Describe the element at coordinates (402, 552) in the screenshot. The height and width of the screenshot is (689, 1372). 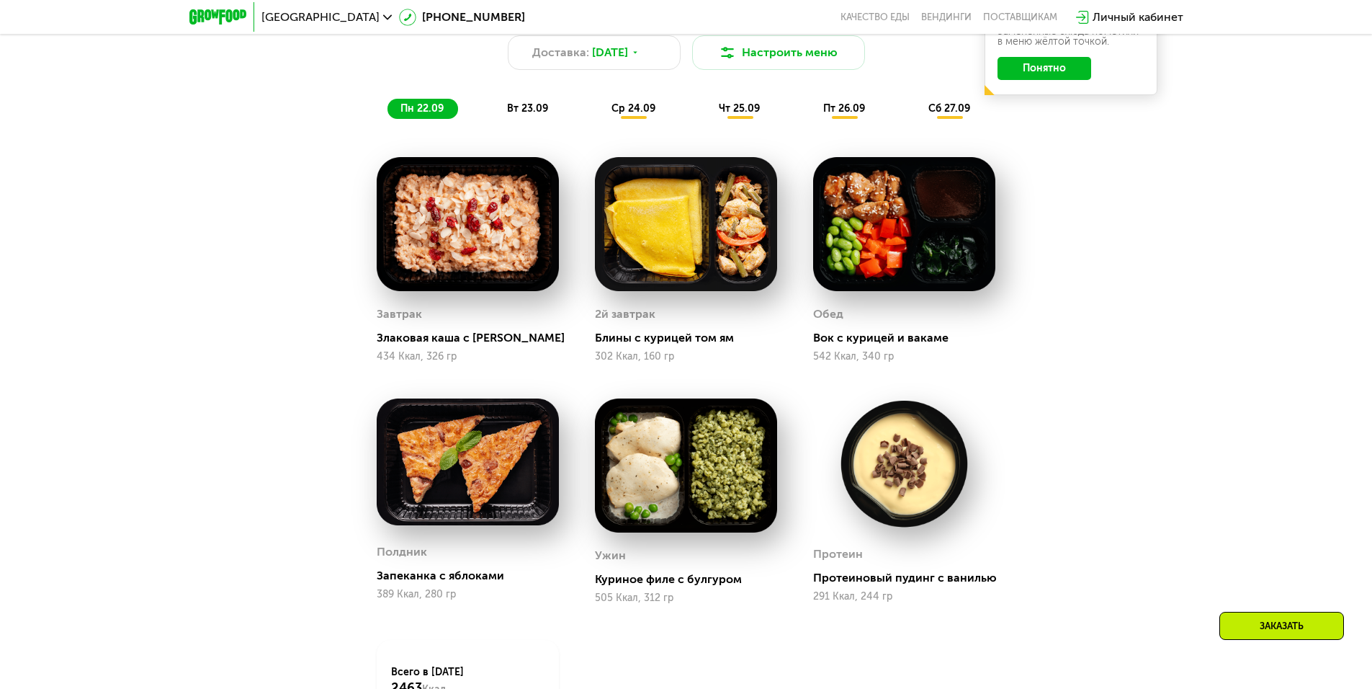
I see `div: Полдник` at that location.